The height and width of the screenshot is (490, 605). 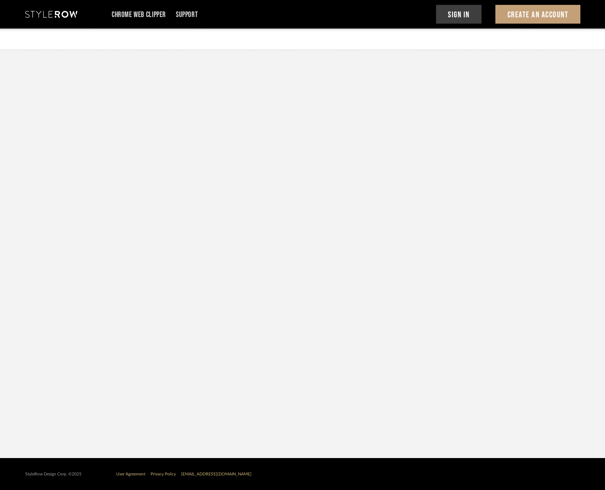 I want to click on a: Support, so click(x=187, y=15).